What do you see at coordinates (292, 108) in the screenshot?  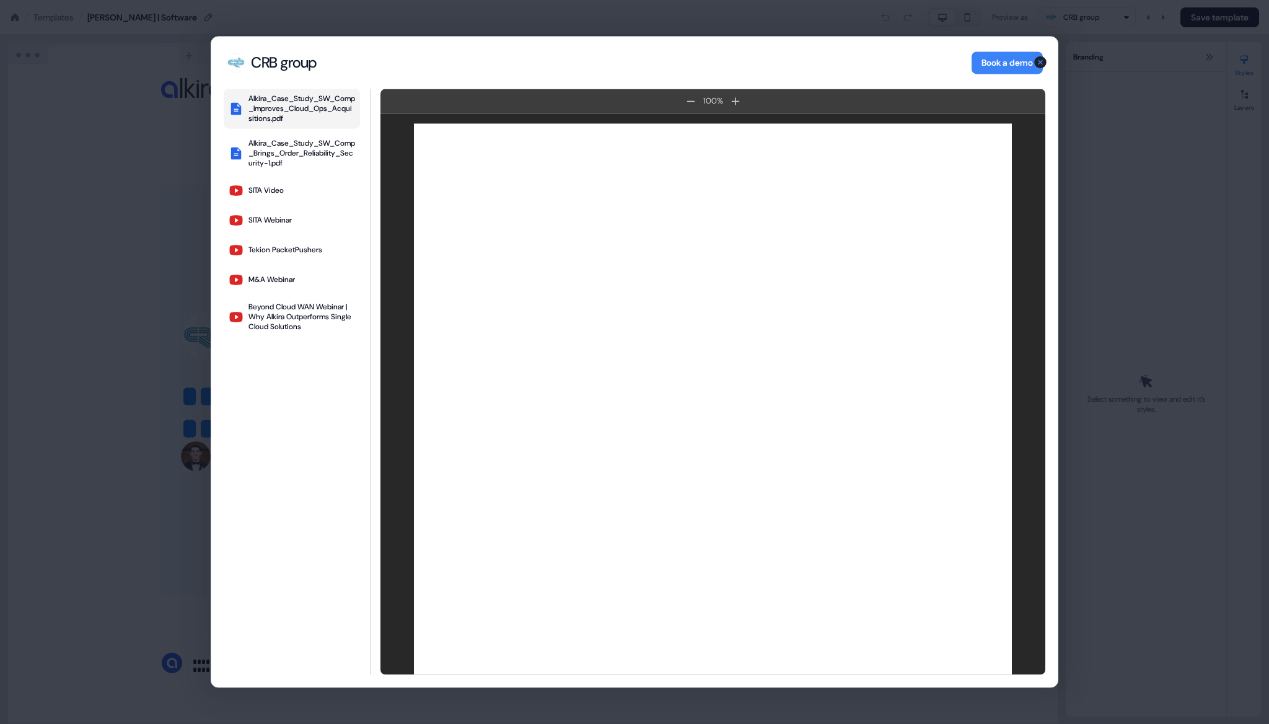 I see `button: Alkira_Case_Study_SW_Comp_Improves_Cloud_Ops_Acquisitions.pdf` at bounding box center [292, 108].